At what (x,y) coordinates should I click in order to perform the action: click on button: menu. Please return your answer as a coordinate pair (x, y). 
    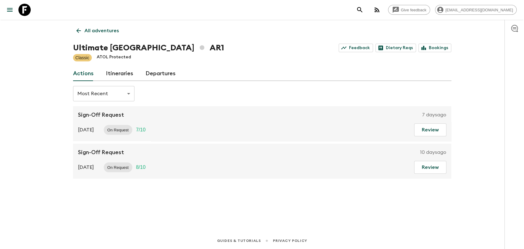
    Looking at the image, I should click on (10, 10).